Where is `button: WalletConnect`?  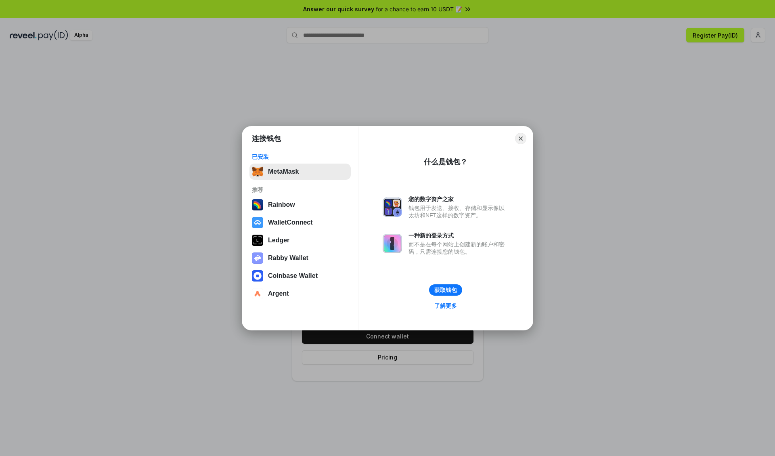 button: WalletConnect is located at coordinates (300, 222).